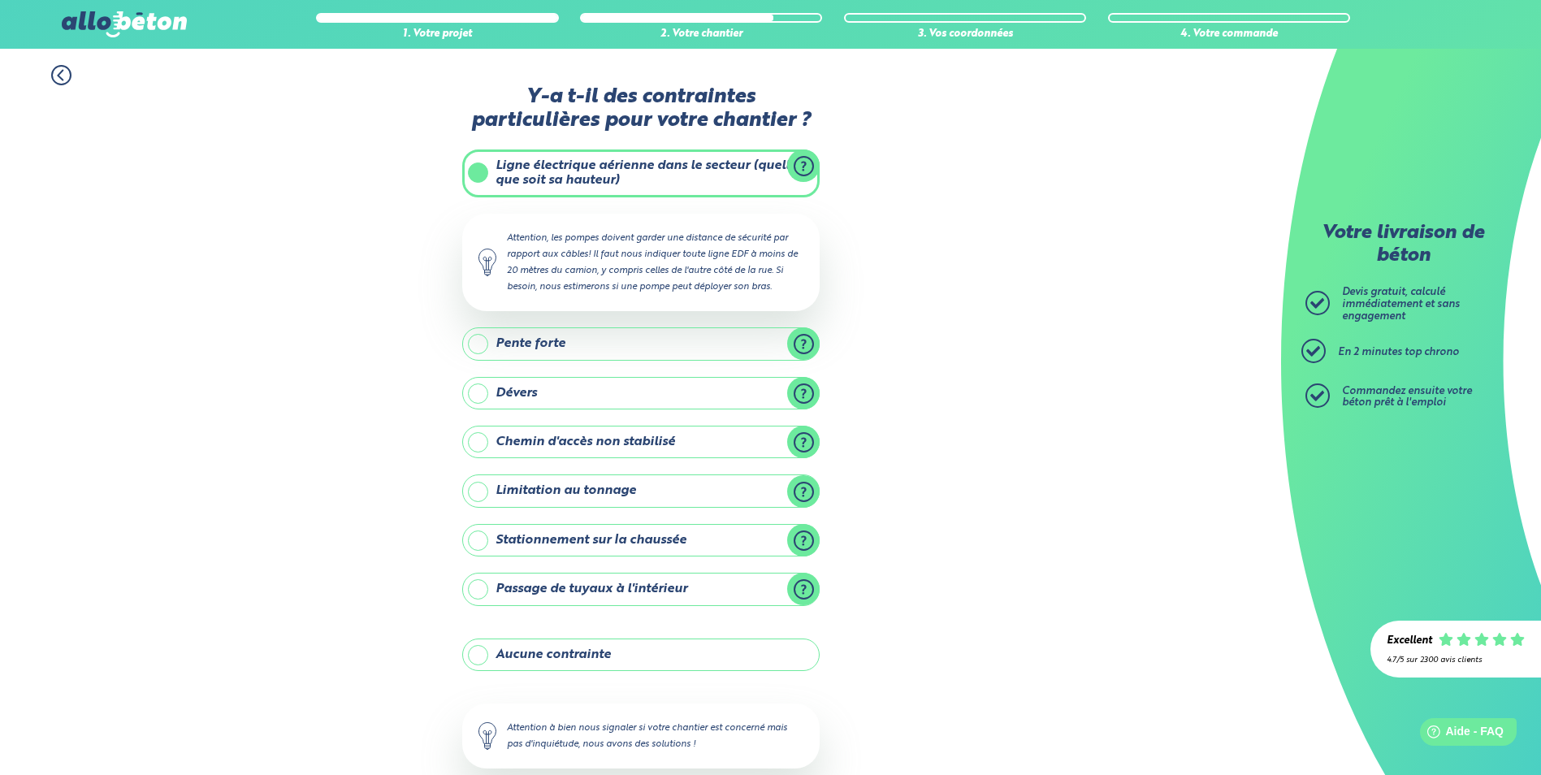  I want to click on span: Aide - FAQ, so click(78, 19).